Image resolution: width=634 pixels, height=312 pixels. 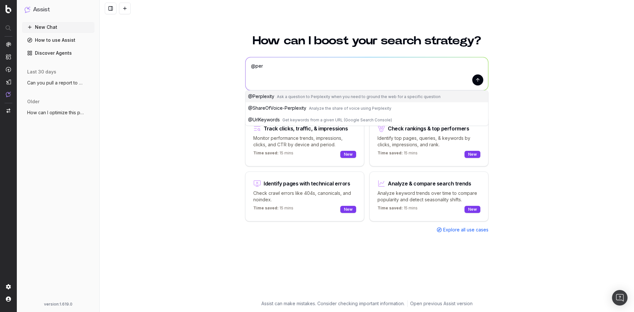 I want to click on img: Activation, so click(x=8, y=69).